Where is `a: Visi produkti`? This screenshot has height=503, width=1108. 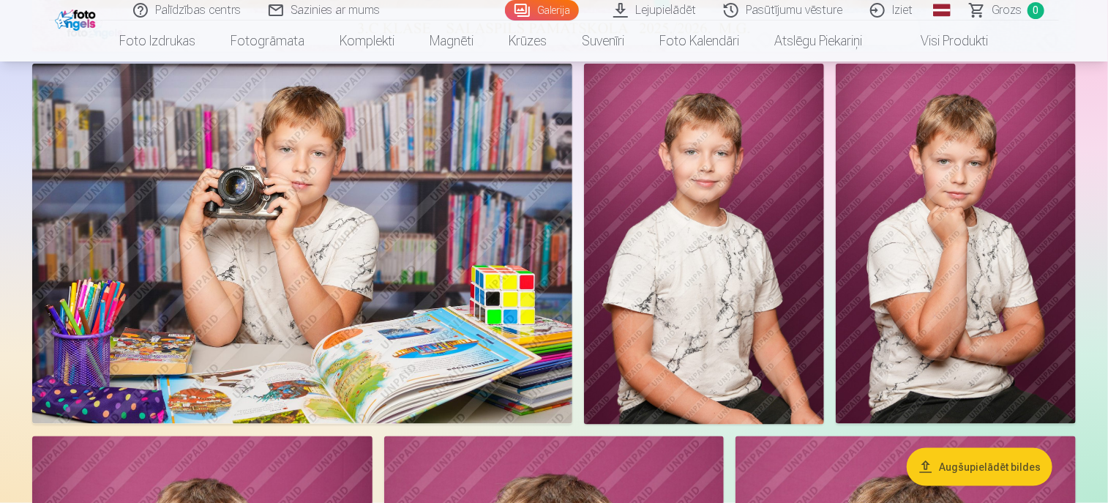
a: Visi produkti is located at coordinates (943, 41).